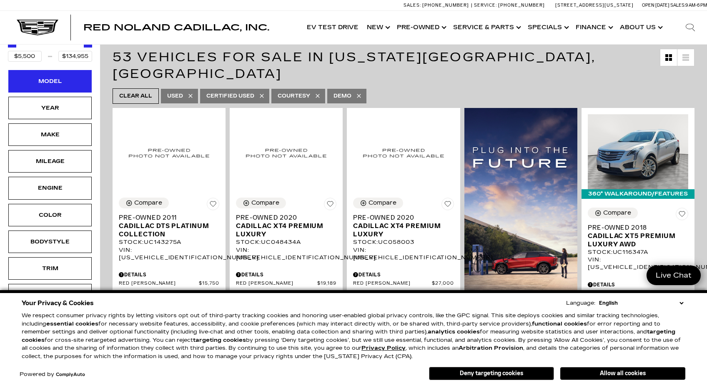  Describe the element at coordinates (50, 268) in the screenshot. I see `div: TrimTrim` at that location.